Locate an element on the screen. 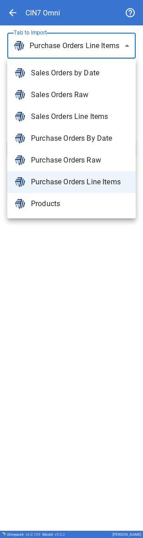 The image size is (143, 538). span: Products is located at coordinates (79, 204).